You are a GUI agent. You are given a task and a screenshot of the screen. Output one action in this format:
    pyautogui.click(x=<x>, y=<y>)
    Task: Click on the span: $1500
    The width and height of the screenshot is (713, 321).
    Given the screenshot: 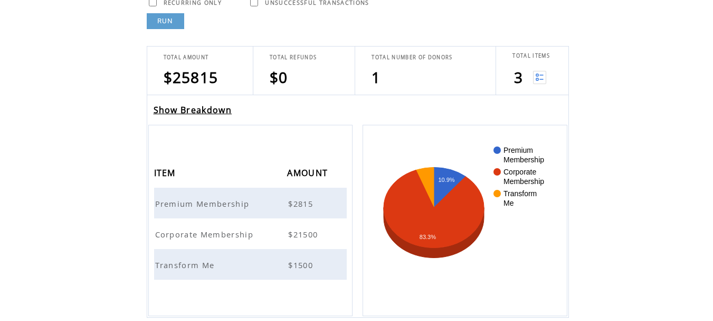 What is the action you would take?
    pyautogui.click(x=302, y=265)
    